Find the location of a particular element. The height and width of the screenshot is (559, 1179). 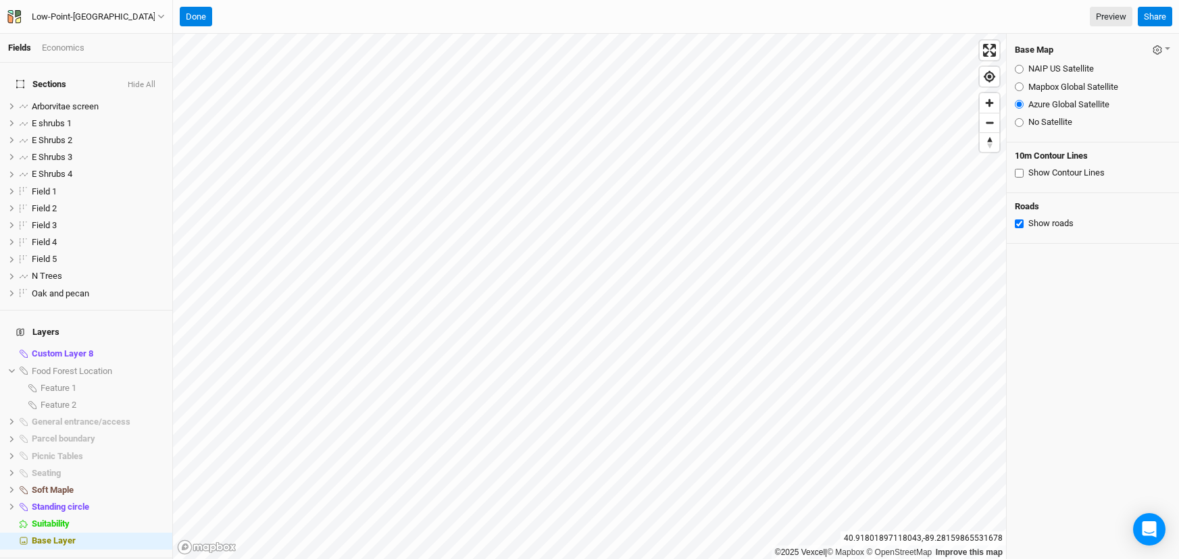

div: General entrance/access is located at coordinates (98, 422).